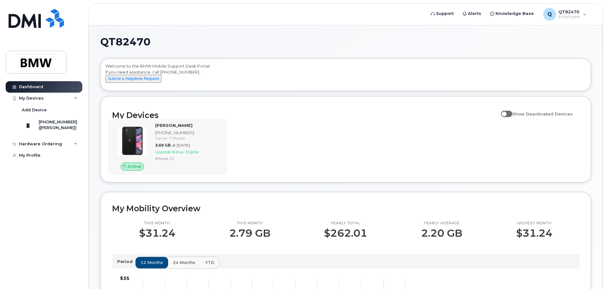  I want to click on p: Yearly average, so click(442, 223).